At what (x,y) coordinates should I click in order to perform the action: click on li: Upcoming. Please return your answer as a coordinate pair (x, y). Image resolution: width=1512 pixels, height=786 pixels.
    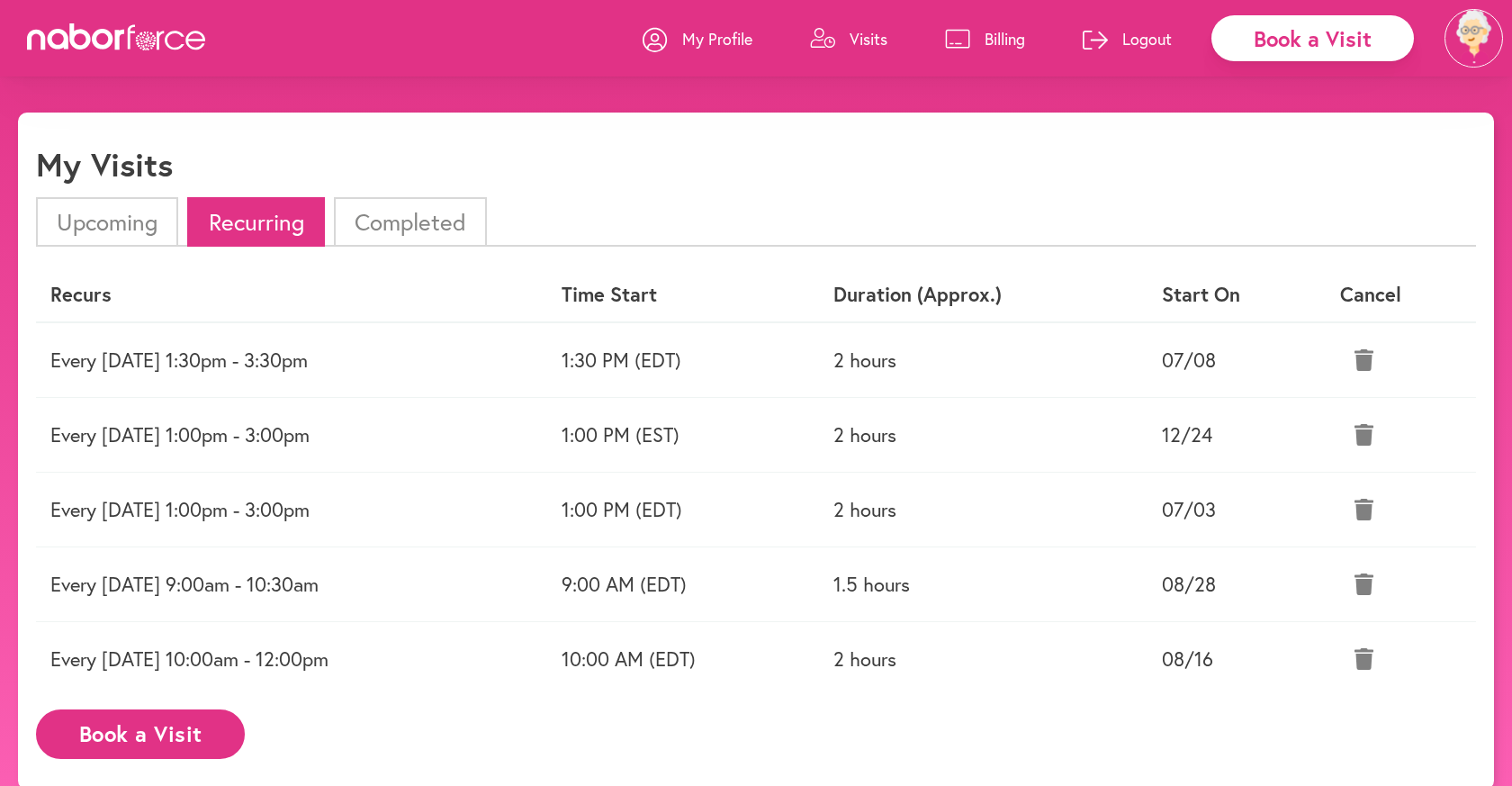
    Looking at the image, I should click on (107, 221).